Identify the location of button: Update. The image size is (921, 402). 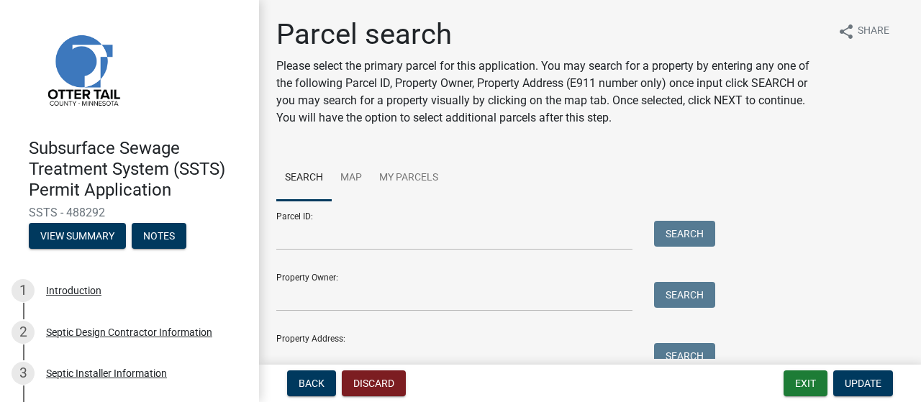
(862, 383).